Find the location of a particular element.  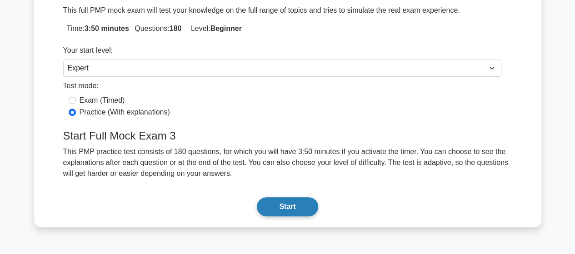

strong: 3:50 minutes is located at coordinates (107, 28).